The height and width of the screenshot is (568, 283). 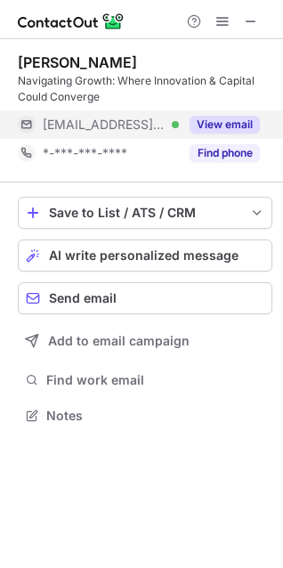 I want to click on button: Add to email campaign, so click(x=145, y=341).